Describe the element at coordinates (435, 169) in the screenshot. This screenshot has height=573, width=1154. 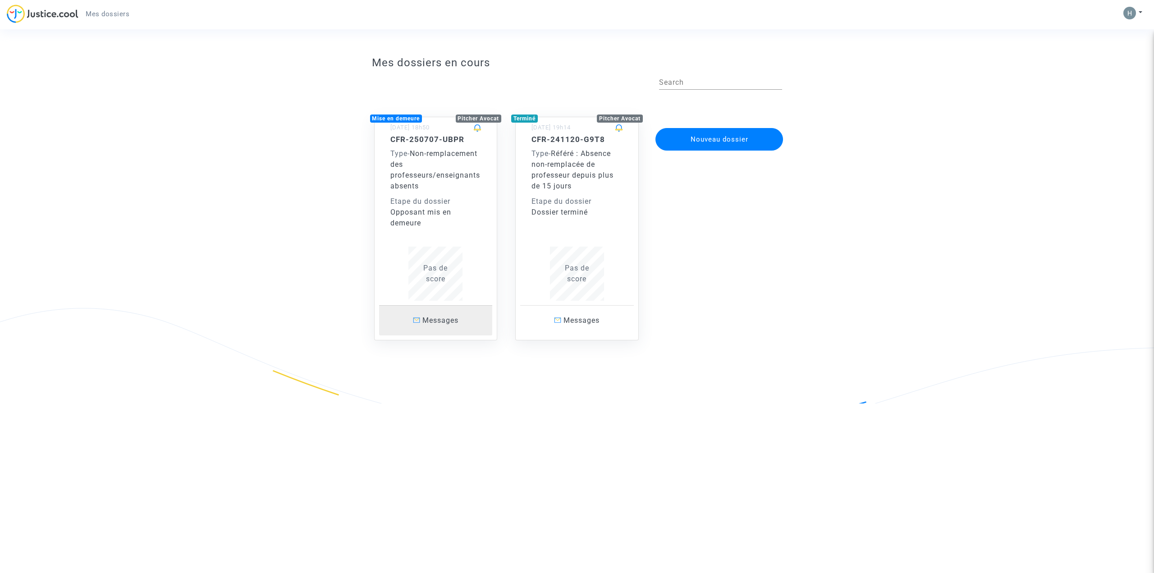
I see `span: Non-remplacement des professeurs/enseignants absents` at that location.